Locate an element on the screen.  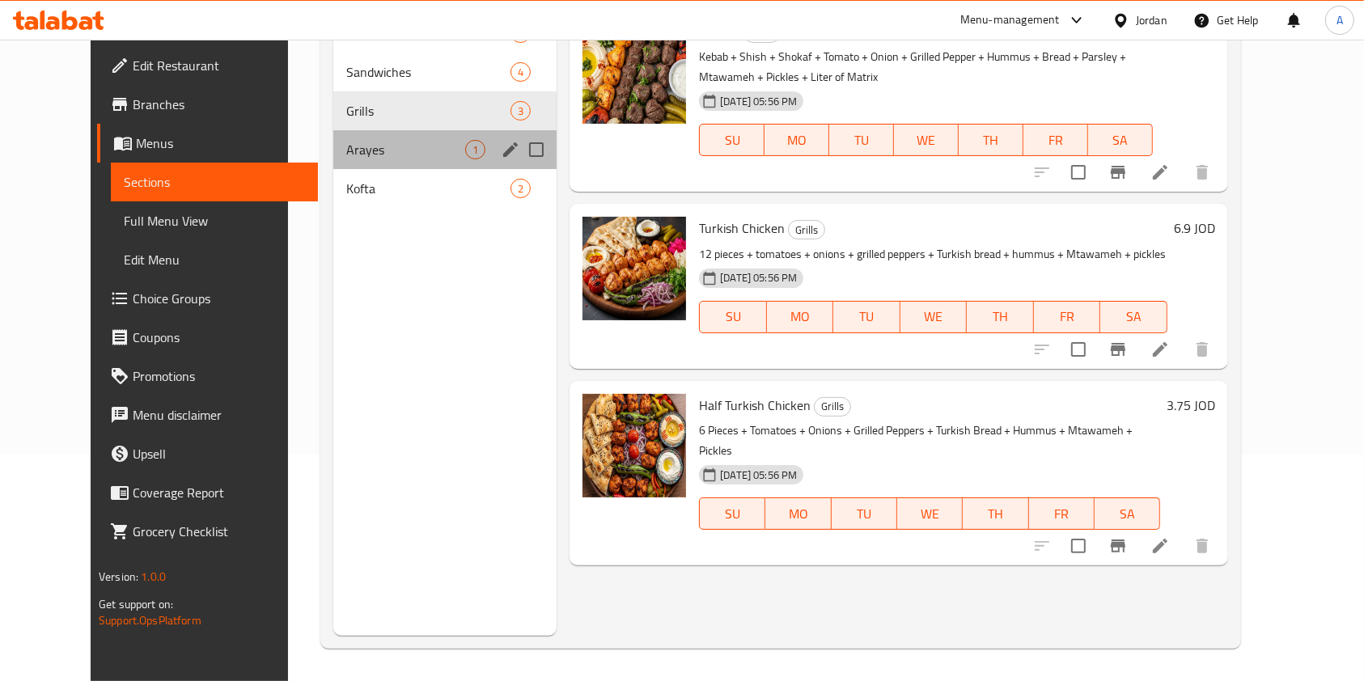
a: Full Menu View is located at coordinates (214, 221).